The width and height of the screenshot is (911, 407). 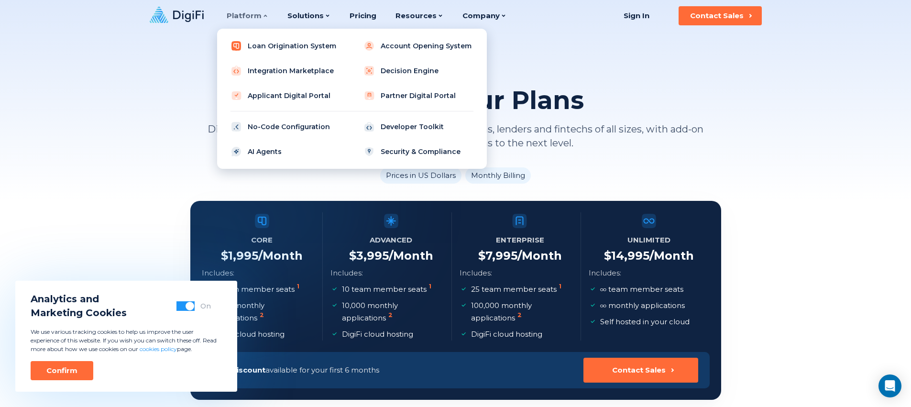 What do you see at coordinates (418, 46) in the screenshot?
I see `a: Account Opening System` at bounding box center [418, 46].